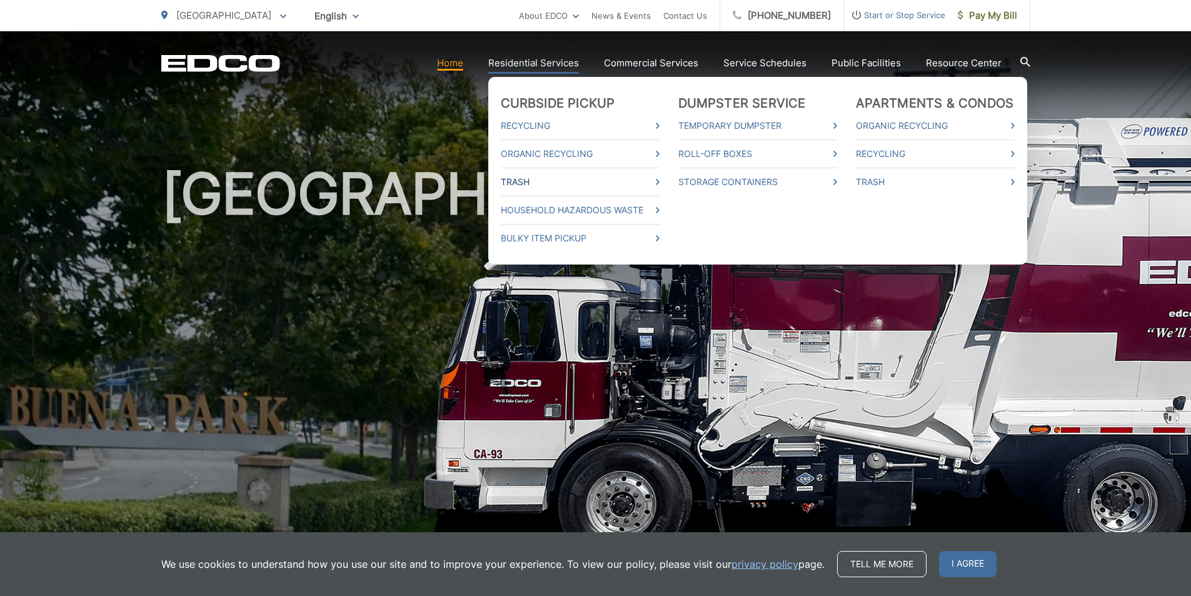 This screenshot has width=1191, height=596. Describe the element at coordinates (336, 16) in the screenshot. I see `span: English` at that location.